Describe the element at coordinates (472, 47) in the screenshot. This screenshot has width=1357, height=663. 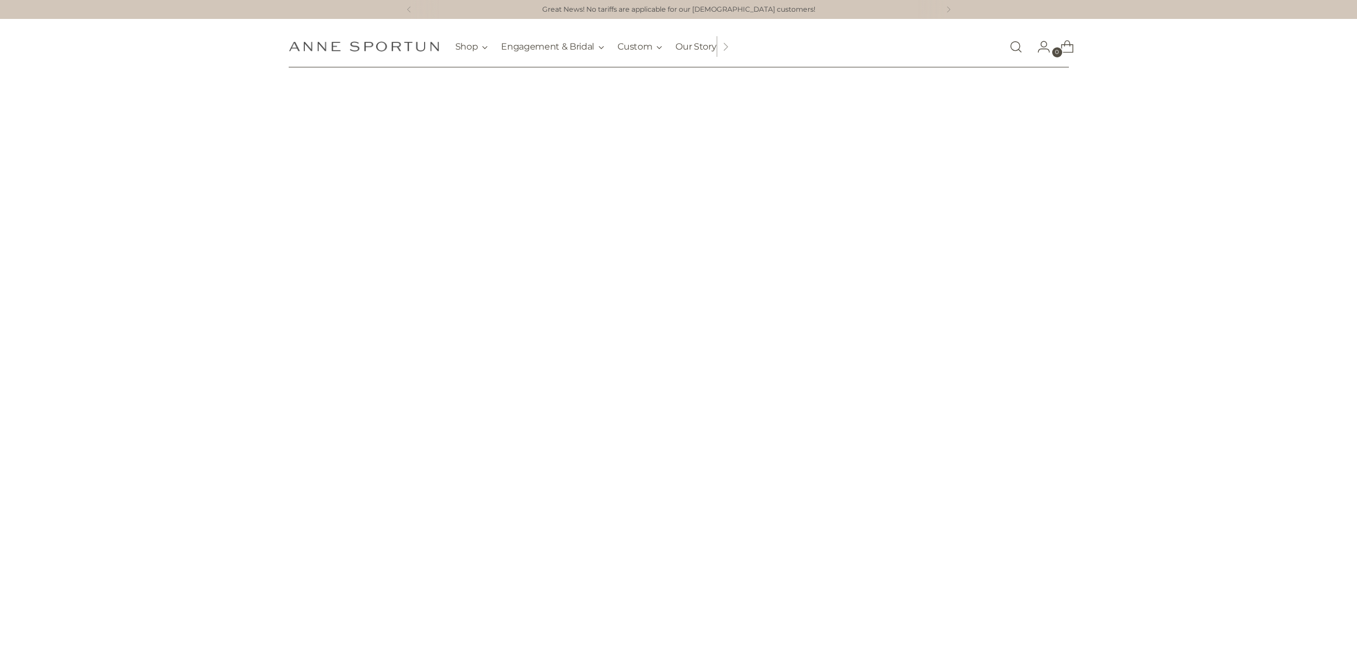
I see `button: Shop` at that location.